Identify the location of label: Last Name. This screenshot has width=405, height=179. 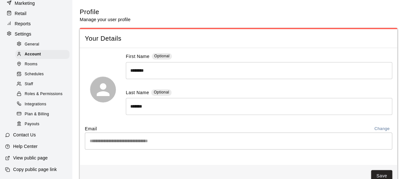
(137, 93).